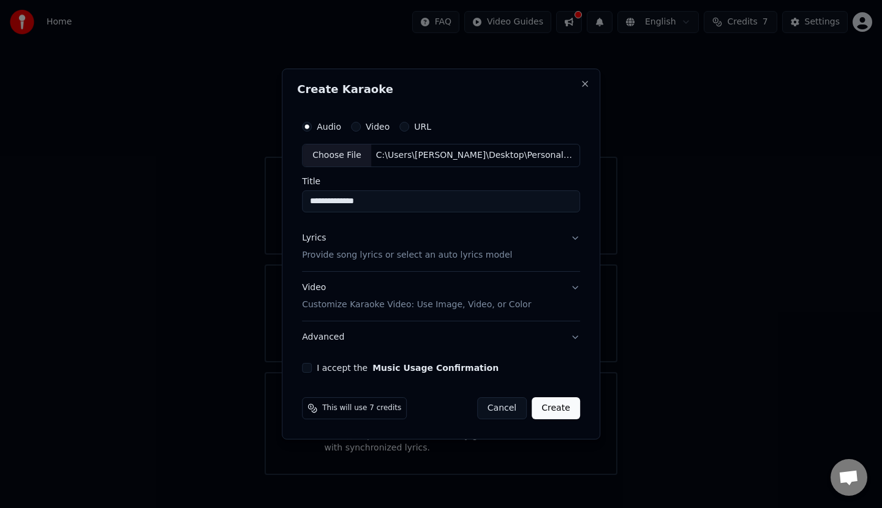 This screenshot has width=882, height=508. Describe the element at coordinates (407, 368) in the screenshot. I see `label: I accept the` at that location.